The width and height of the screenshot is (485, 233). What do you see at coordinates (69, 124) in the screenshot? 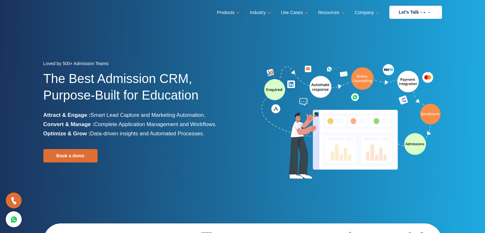
I see `b: Convert & Manage :` at bounding box center [69, 124].